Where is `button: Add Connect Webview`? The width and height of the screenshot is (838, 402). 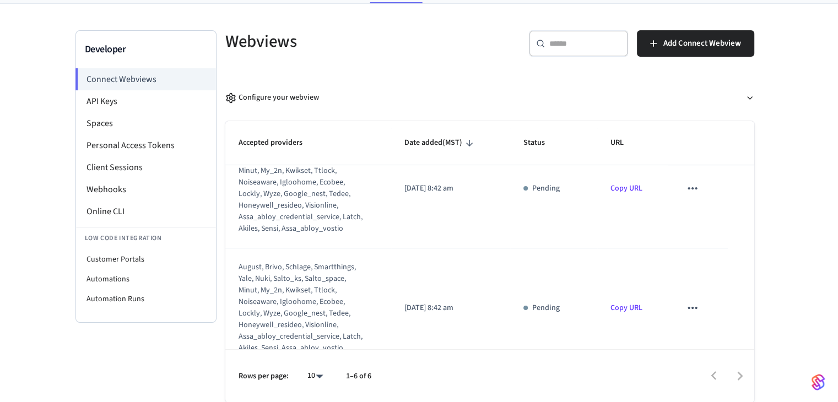
button: Add Connect Webview is located at coordinates (695, 44).